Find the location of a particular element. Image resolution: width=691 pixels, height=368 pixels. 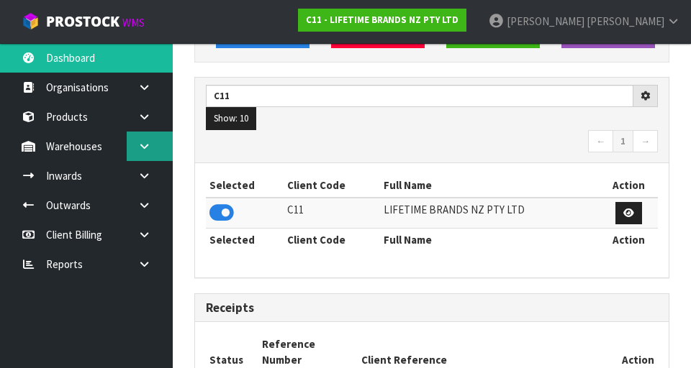

td: C11 is located at coordinates (332, 213).